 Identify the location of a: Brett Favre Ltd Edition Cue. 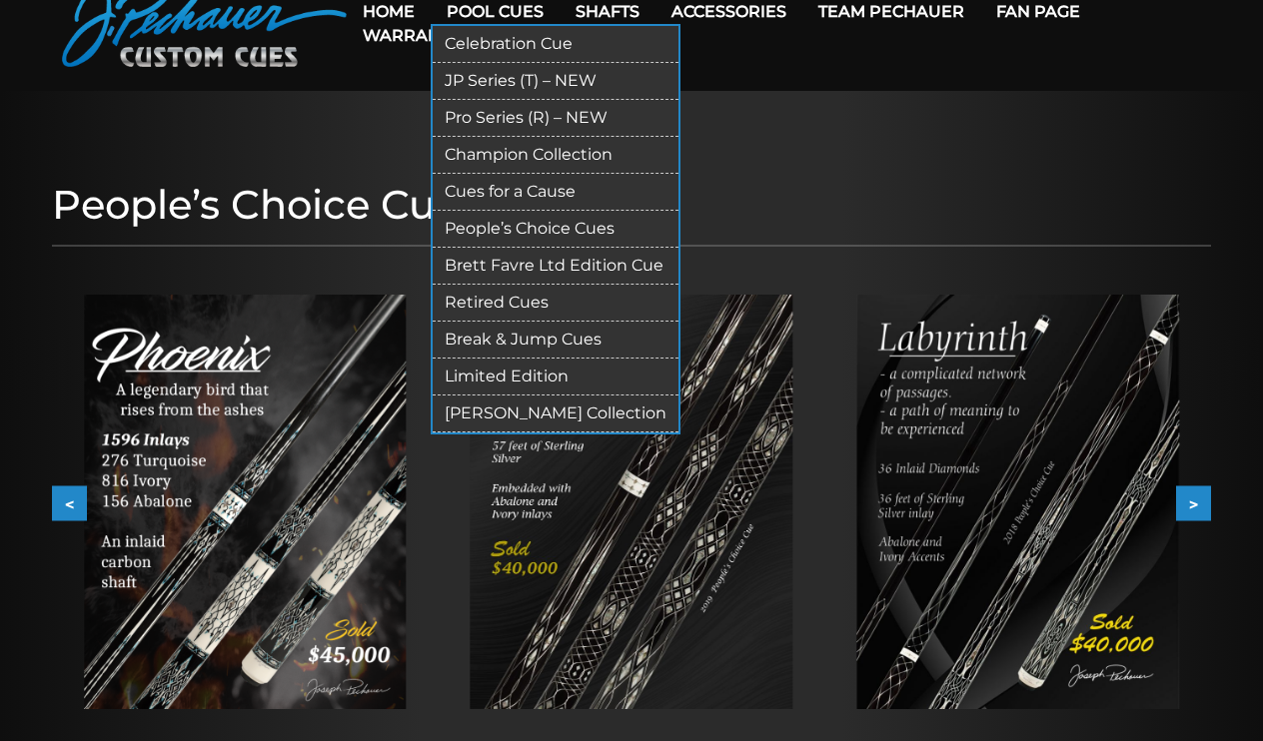
(556, 266).